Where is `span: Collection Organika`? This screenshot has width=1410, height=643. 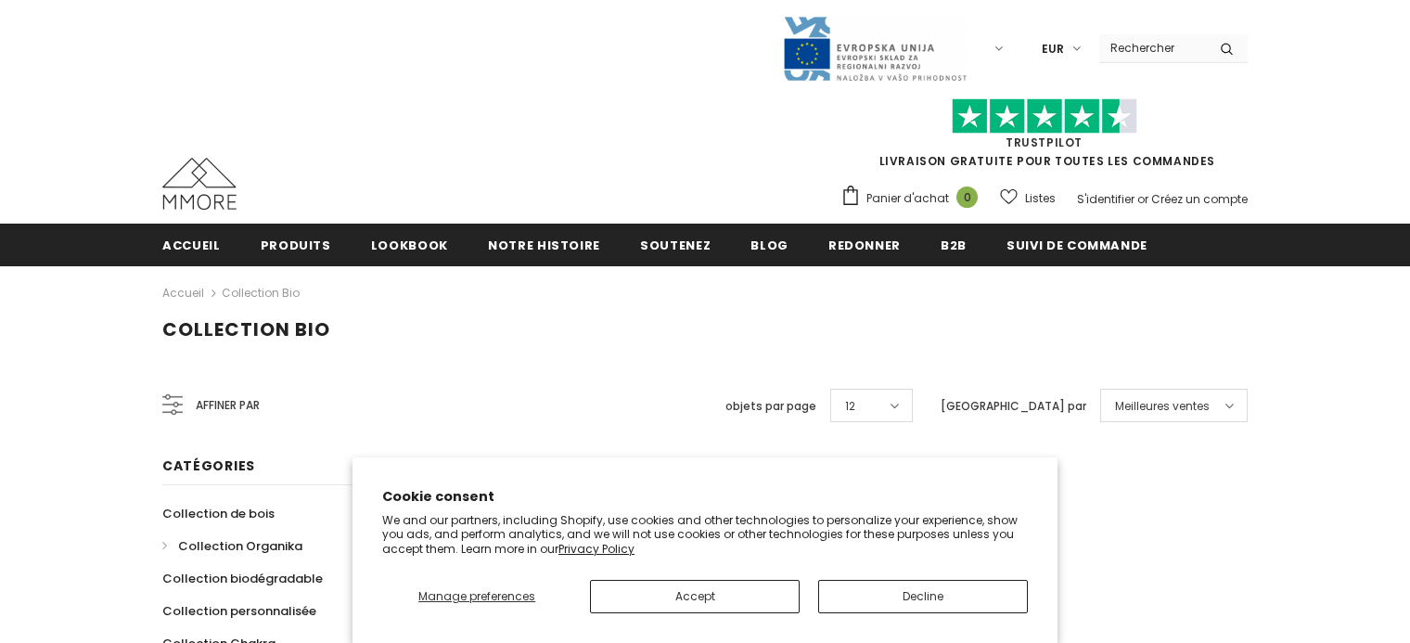 span: Collection Organika is located at coordinates (240, 545).